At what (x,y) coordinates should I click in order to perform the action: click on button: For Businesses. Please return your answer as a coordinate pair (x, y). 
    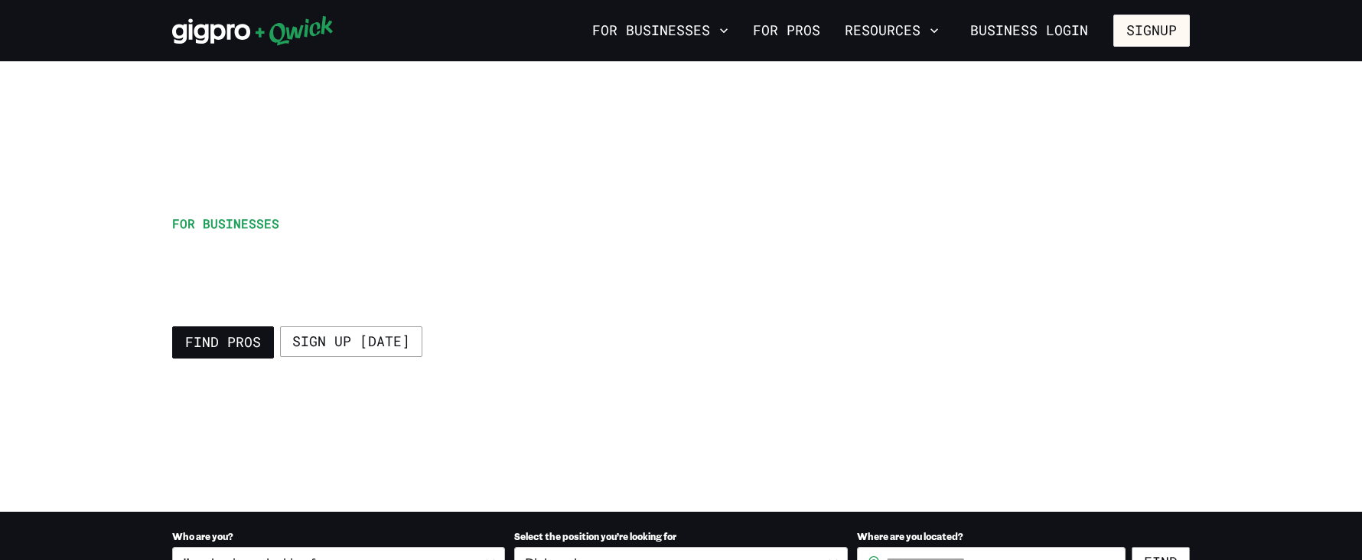
    Looking at the image, I should click on (661, 31).